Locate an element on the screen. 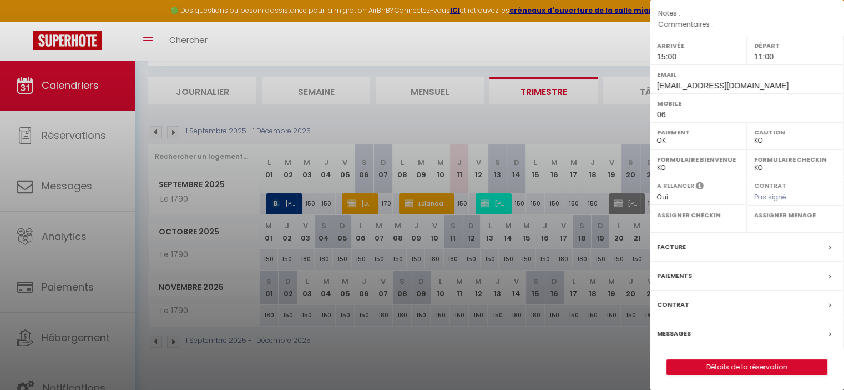 Image resolution: width=844 pixels, height=390 pixels. label: A relancer is located at coordinates (675, 185).